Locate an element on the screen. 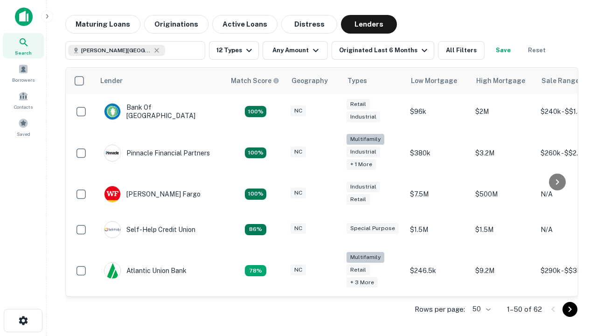 The image size is (597, 336). img: capitalize-icon.png is located at coordinates (24, 17).